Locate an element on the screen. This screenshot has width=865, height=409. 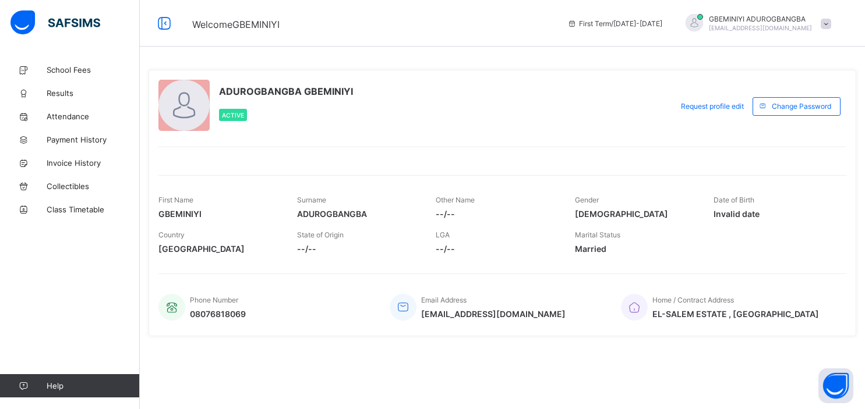
span: Date of Birth is located at coordinates (734, 200).